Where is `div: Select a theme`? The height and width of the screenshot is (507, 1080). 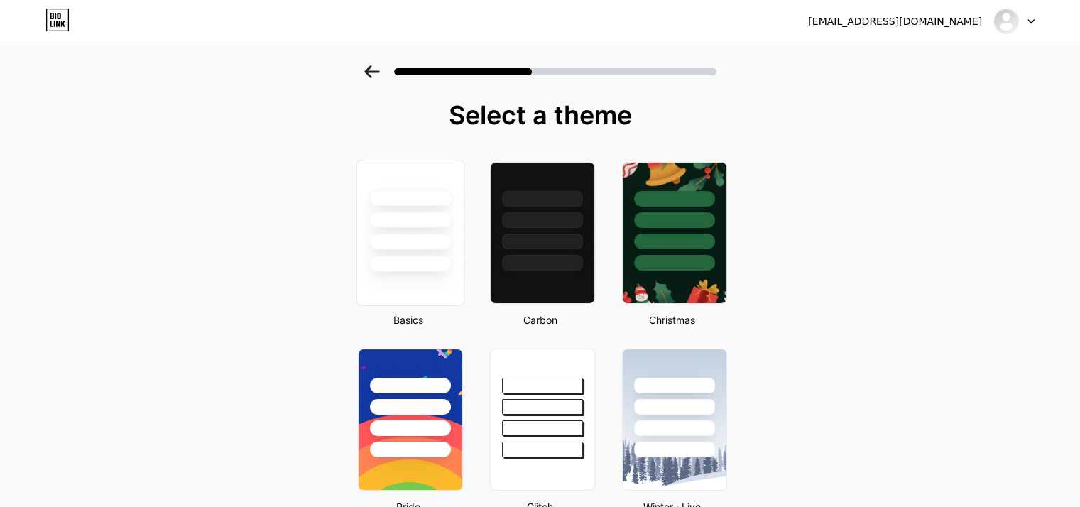
div: Select a theme is located at coordinates (540, 115).